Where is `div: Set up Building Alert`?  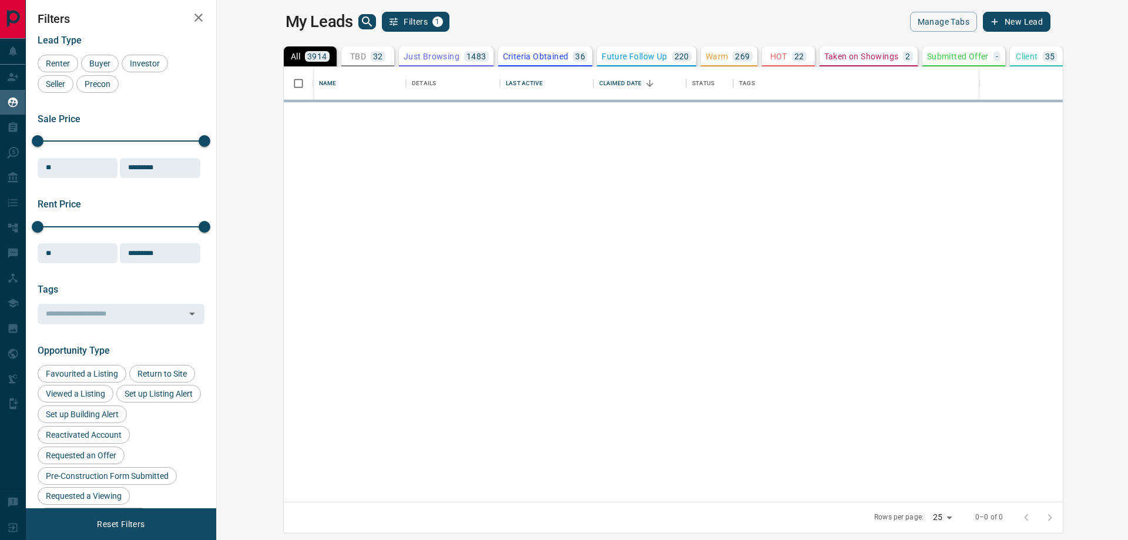
div: Set up Building Alert is located at coordinates (82, 414).